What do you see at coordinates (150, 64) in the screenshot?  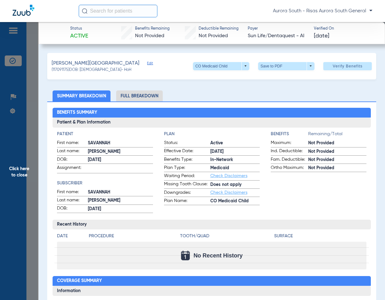 I see `span: Edit` at bounding box center [150, 64].